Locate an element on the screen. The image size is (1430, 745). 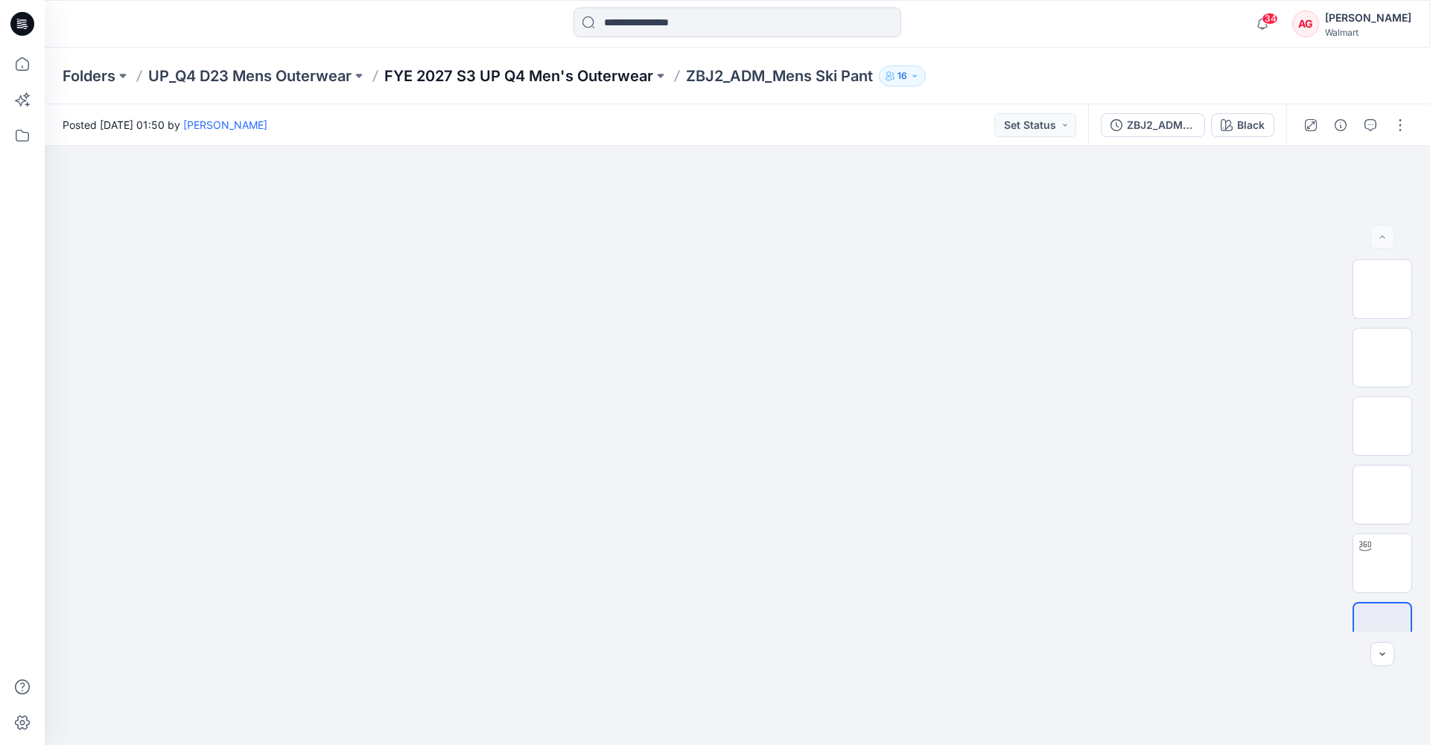
p: UP_Q4 D23 Mens Outerwear is located at coordinates (249, 76).